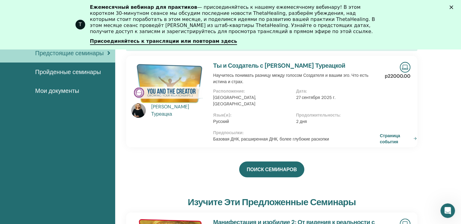 The width and height of the screenshot is (461, 224). Describe the element at coordinates (162, 114) in the screenshot. I see `font: Туреацка` at that location.